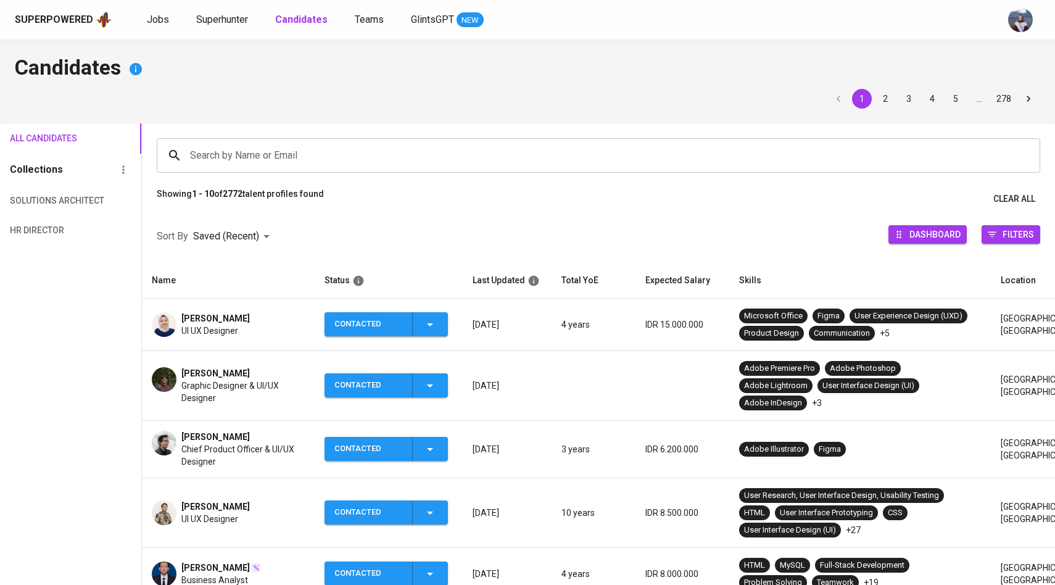  Describe the element at coordinates (908, 316) in the screenshot. I see `div: User Experience Design (UXD)` at that location.